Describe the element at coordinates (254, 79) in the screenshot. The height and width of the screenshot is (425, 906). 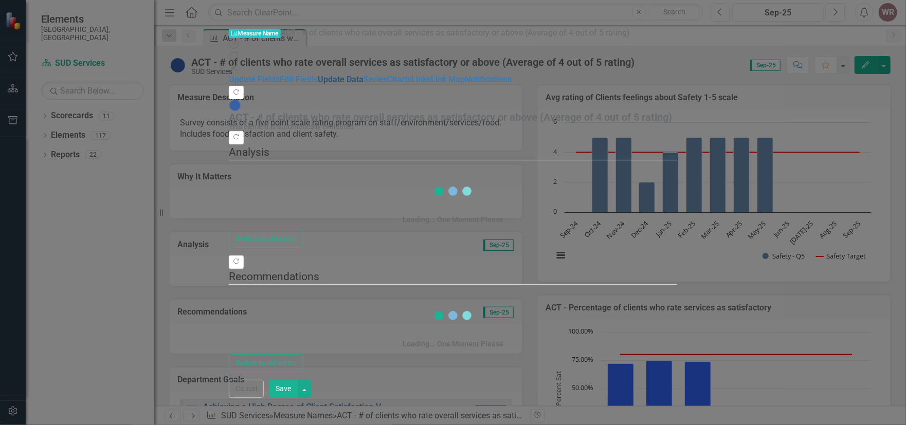
I see `a: Update Fields` at that location.